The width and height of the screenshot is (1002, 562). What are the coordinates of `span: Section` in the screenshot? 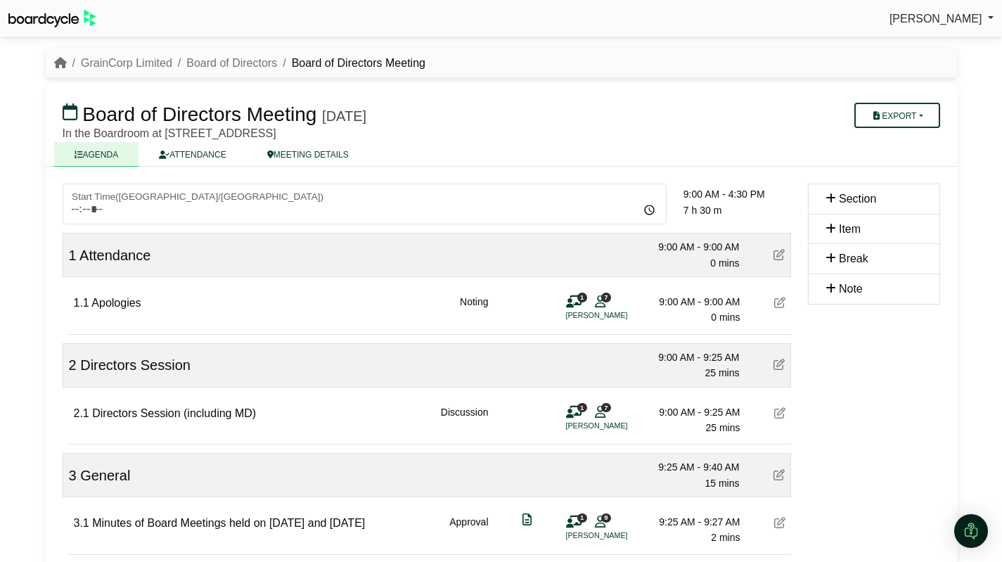 It's located at (857, 198).